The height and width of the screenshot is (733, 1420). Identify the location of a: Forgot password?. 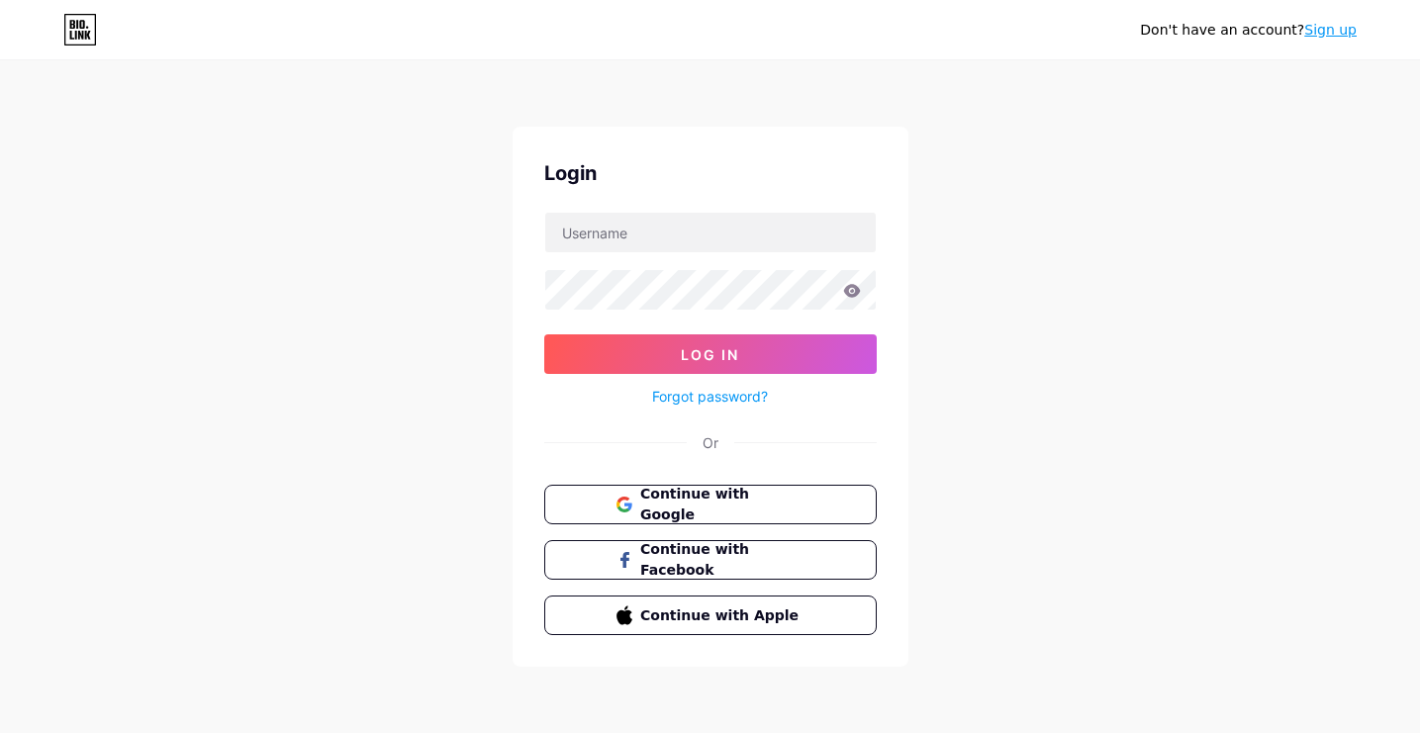
(710, 396).